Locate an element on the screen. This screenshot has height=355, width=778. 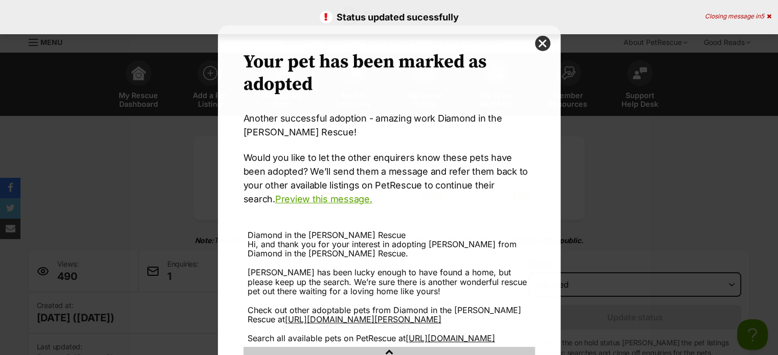
button: close is located at coordinates (543, 43).